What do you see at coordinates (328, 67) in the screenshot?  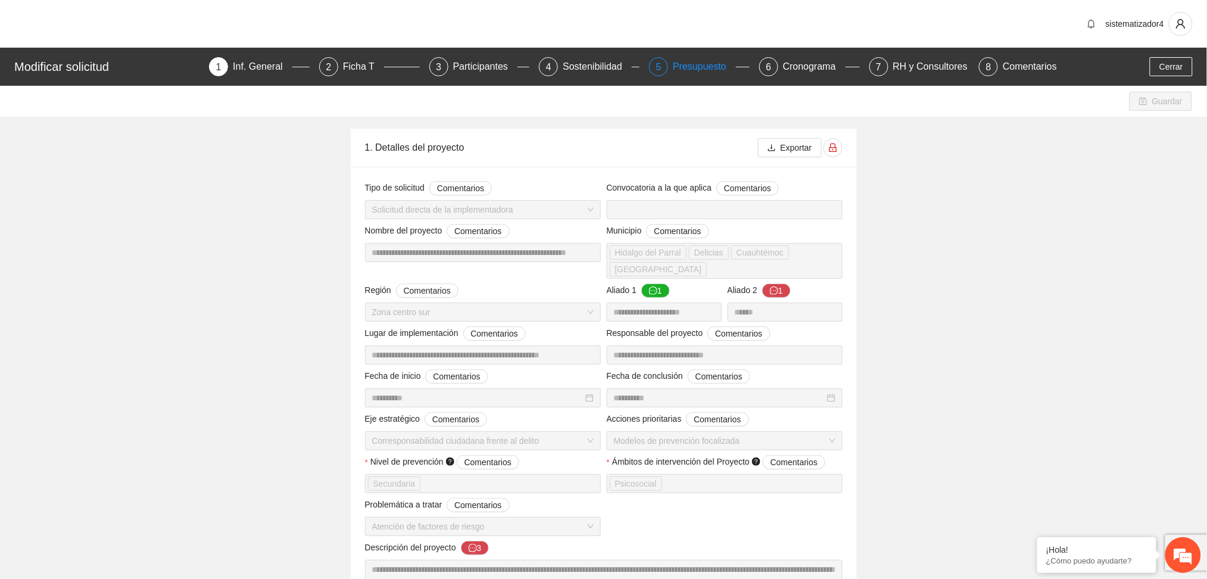 I see `span: 2` at bounding box center [328, 67].